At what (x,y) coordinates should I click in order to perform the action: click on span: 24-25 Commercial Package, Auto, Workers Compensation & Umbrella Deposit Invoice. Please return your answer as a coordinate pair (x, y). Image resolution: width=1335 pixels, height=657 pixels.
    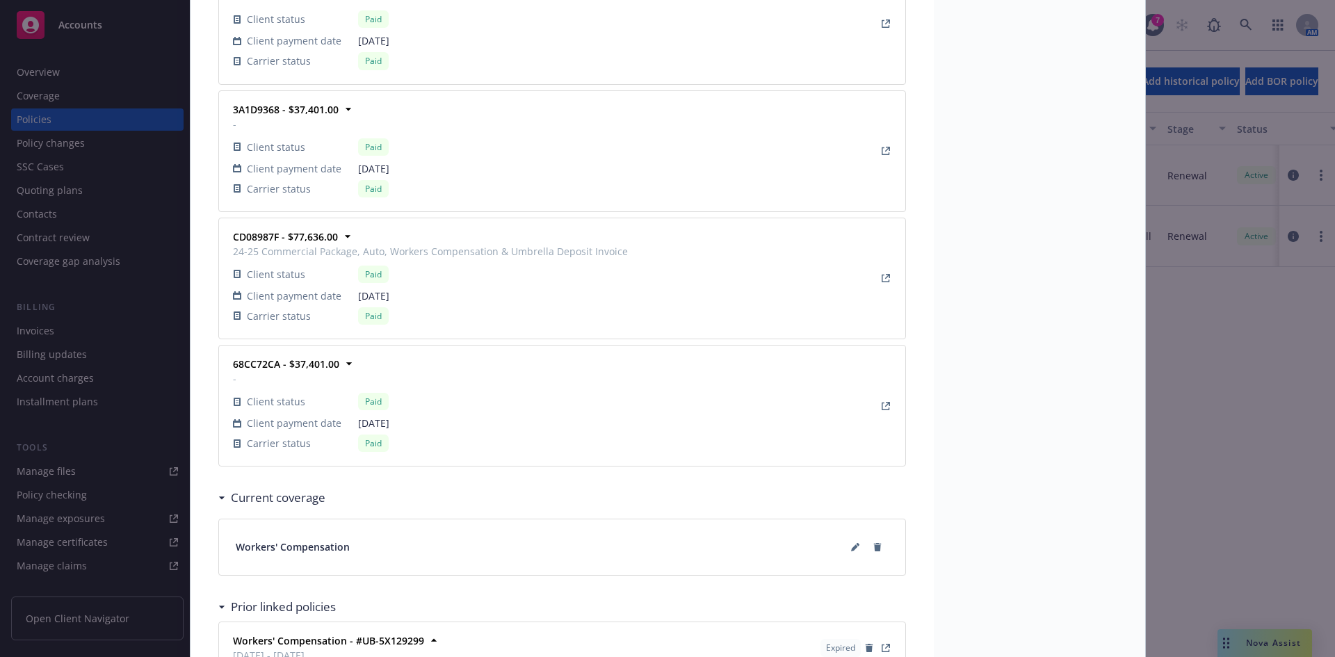
    Looking at the image, I should click on (430, 251).